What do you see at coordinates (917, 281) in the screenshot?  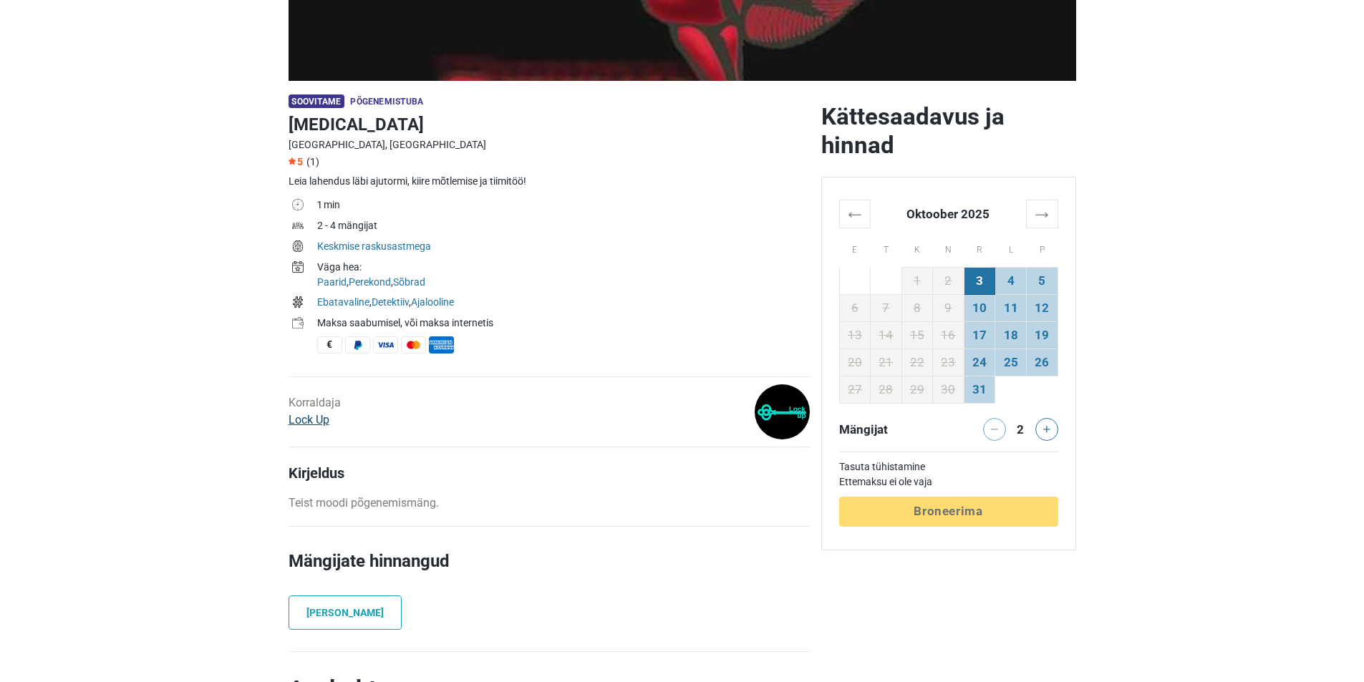 I see `td: 1` at bounding box center [917, 281].